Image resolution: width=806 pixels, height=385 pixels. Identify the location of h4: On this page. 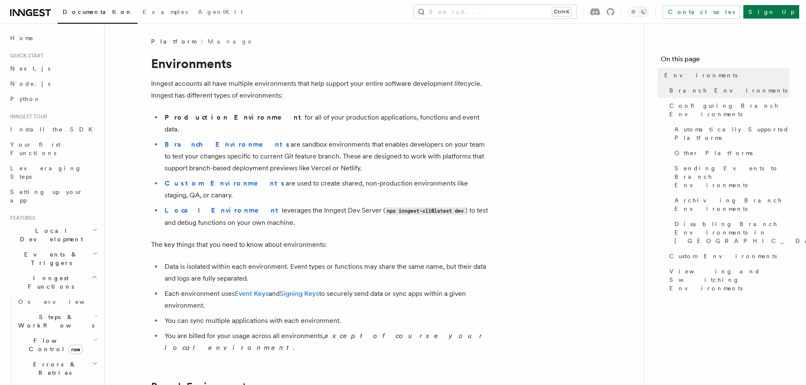
(724, 61).